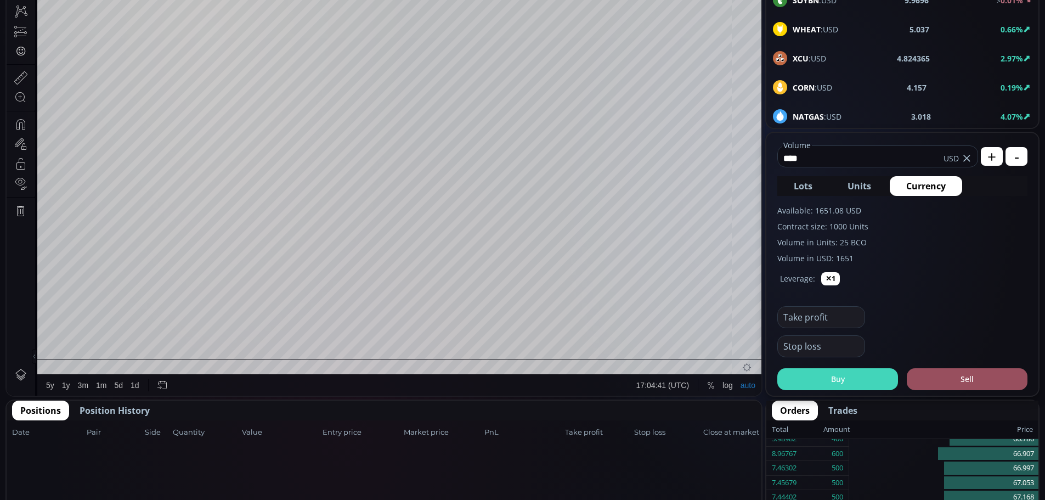 Image resolution: width=1045 pixels, height=500 pixels. Describe the element at coordinates (1011, 58) in the screenshot. I see `b: 2.97%` at that location.